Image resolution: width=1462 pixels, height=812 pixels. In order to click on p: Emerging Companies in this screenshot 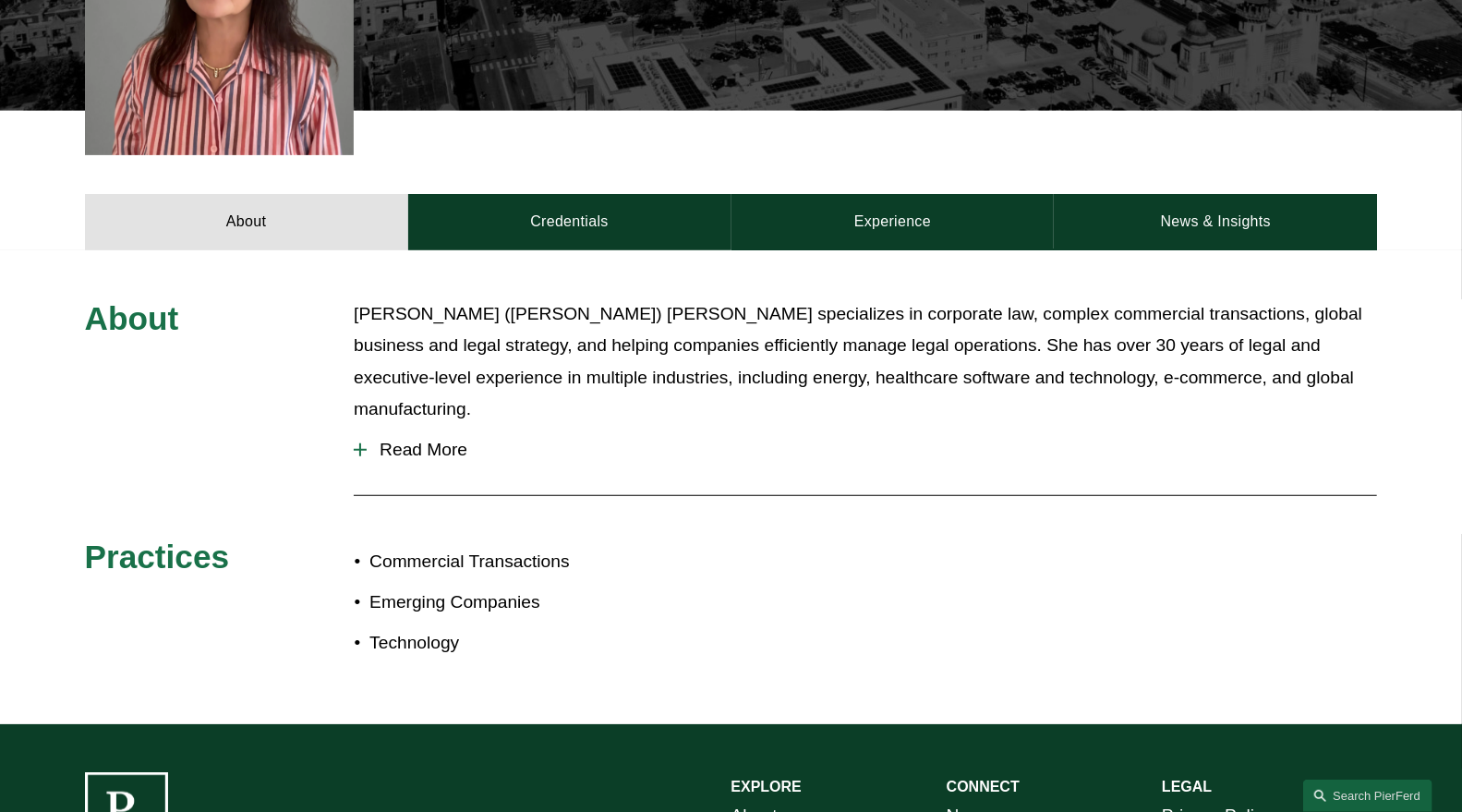, I will do `click(550, 602)`.